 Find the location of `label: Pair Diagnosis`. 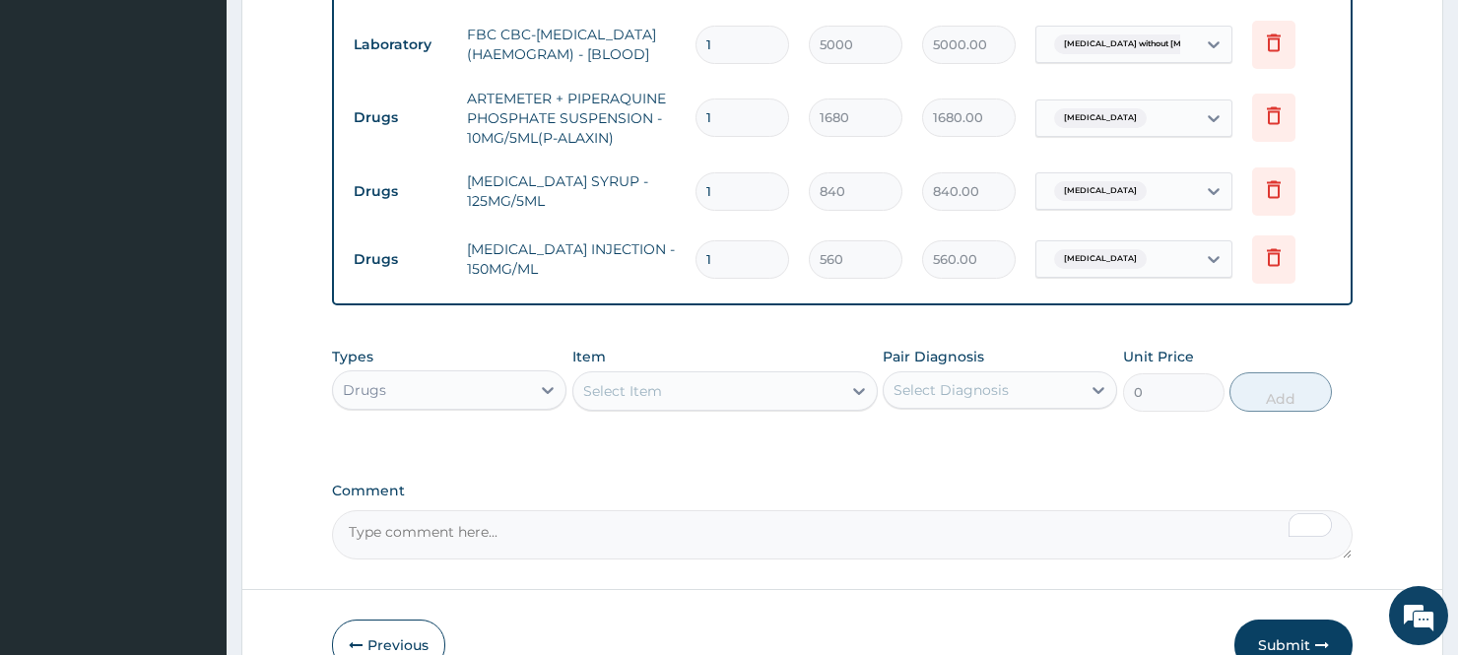

label: Pair Diagnosis is located at coordinates (933, 357).